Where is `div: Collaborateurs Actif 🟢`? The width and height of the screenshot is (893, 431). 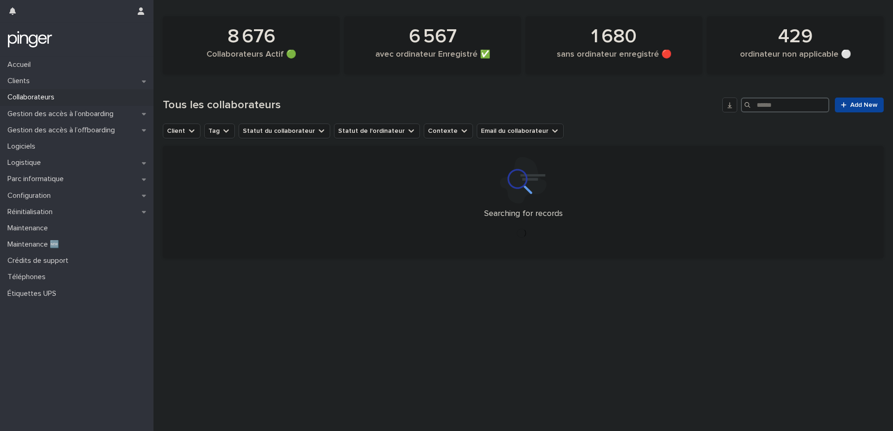 div: Collaborateurs Actif 🟢 is located at coordinates (251, 60).